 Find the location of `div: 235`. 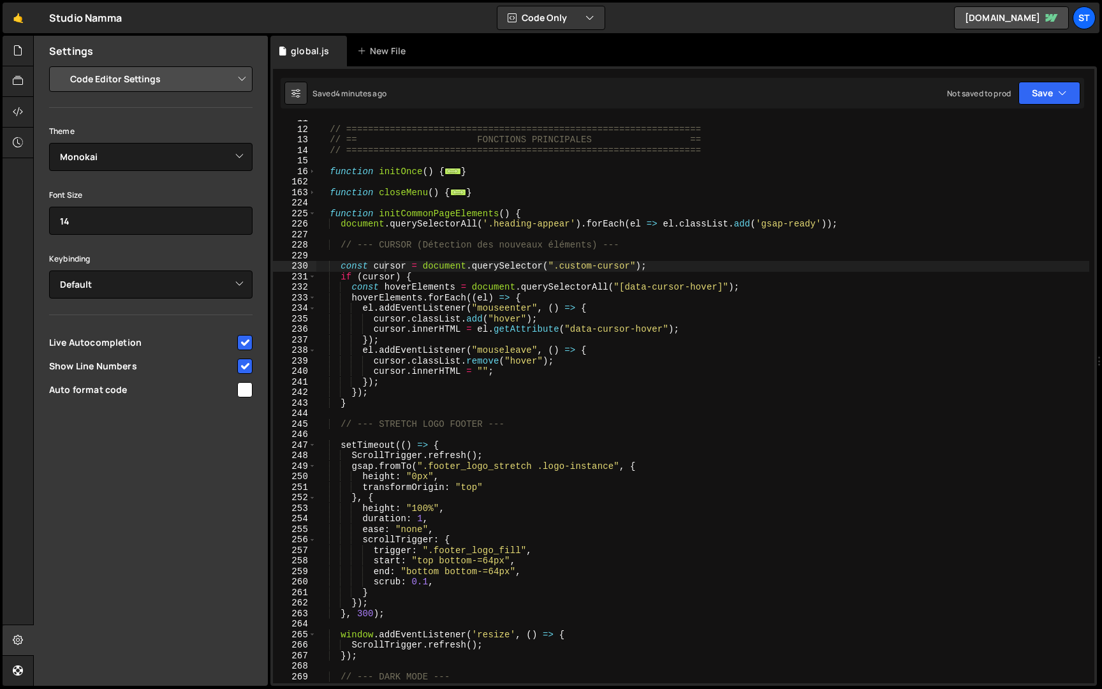

div: 235 is located at coordinates (295, 319).